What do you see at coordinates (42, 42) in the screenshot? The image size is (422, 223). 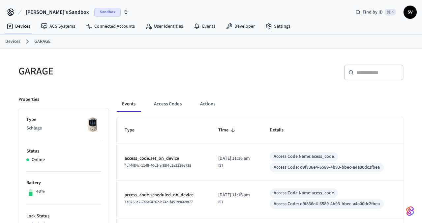 I see `a: GARAGE` at bounding box center [42, 42].